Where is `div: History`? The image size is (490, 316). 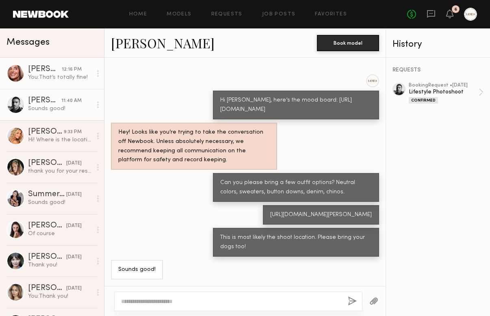 div: History is located at coordinates (438, 44).